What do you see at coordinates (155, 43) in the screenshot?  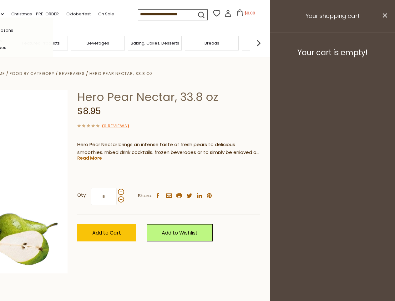 I see `span: Baking, Cakes, Desserts` at bounding box center [155, 43].